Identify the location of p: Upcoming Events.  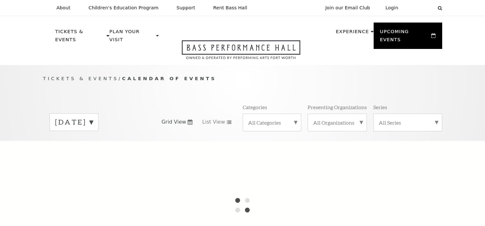
(405, 37).